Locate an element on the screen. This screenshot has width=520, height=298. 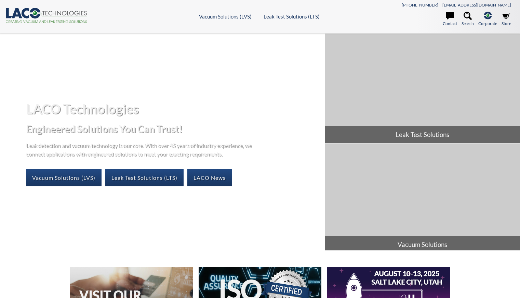
a: Search is located at coordinates (468, 19).